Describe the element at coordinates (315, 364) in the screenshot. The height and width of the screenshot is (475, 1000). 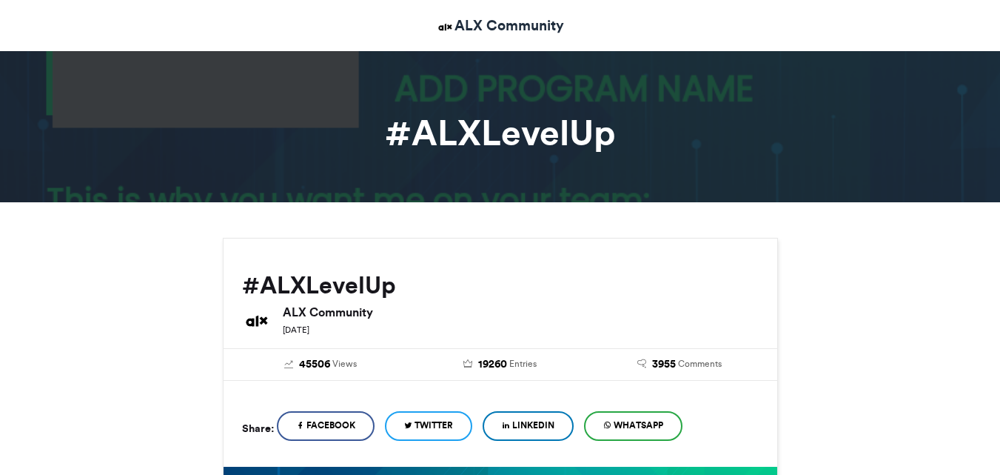
I see `span: 45506` at that location.